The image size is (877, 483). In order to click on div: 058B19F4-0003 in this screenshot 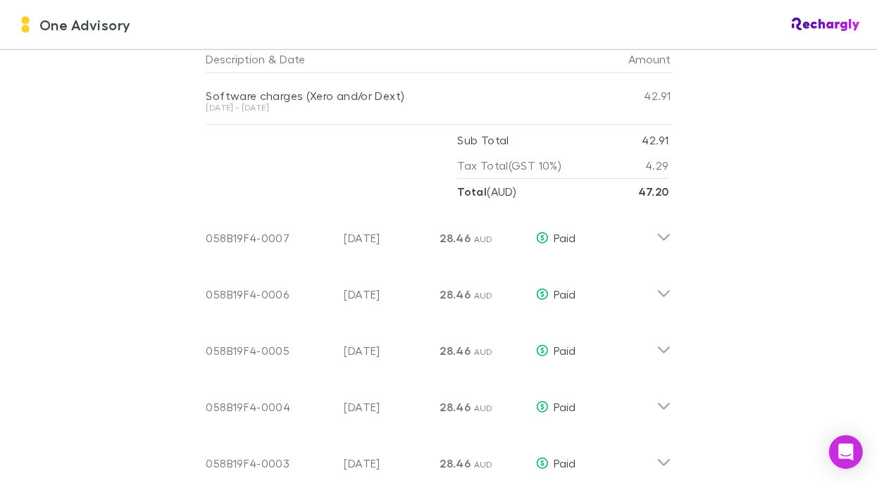, I will do `click(270, 463)`.